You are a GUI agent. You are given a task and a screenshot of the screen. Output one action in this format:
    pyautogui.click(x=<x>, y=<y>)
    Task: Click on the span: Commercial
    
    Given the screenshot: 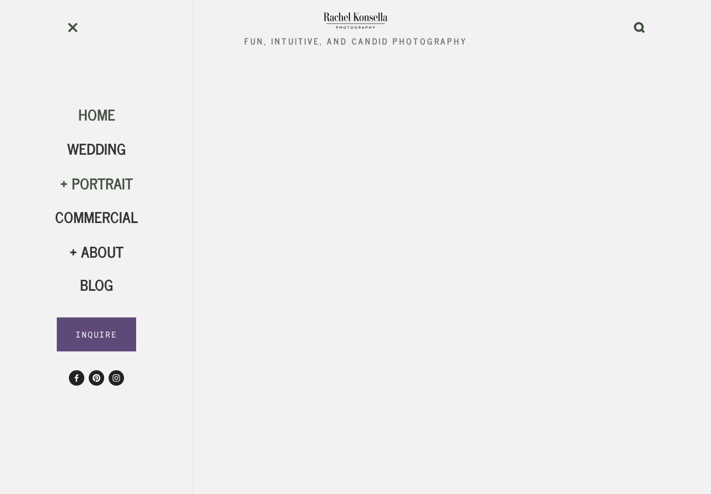 What is the action you would take?
    pyautogui.click(x=96, y=217)
    